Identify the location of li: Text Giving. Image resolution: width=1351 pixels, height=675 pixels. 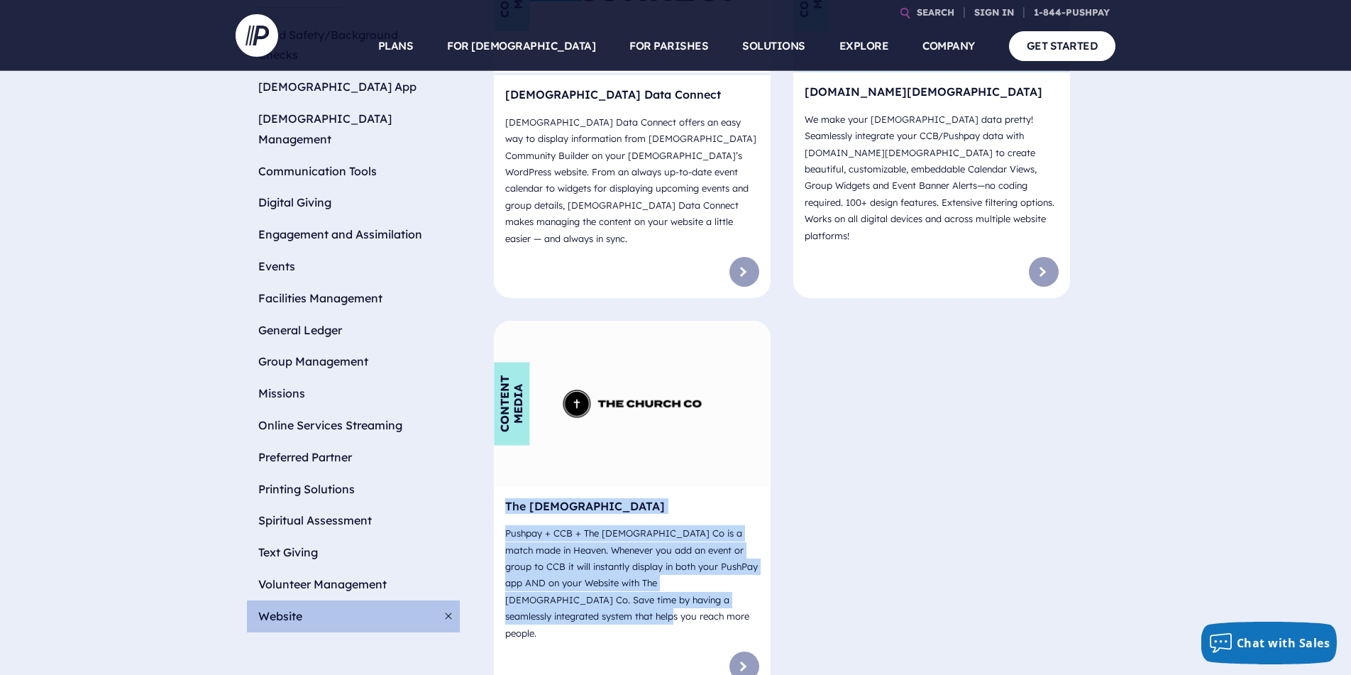
(353, 552).